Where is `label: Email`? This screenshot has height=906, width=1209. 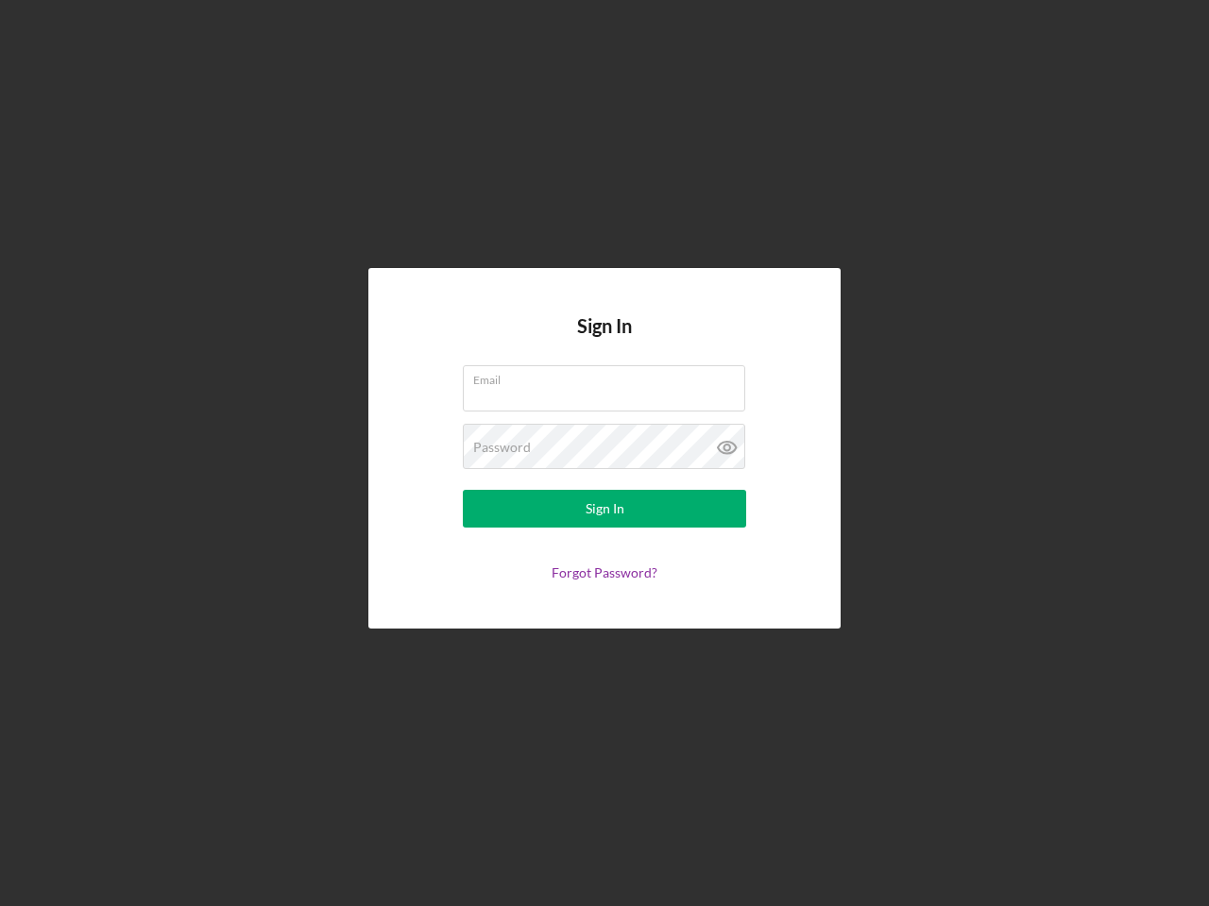 label: Email is located at coordinates (609, 377).